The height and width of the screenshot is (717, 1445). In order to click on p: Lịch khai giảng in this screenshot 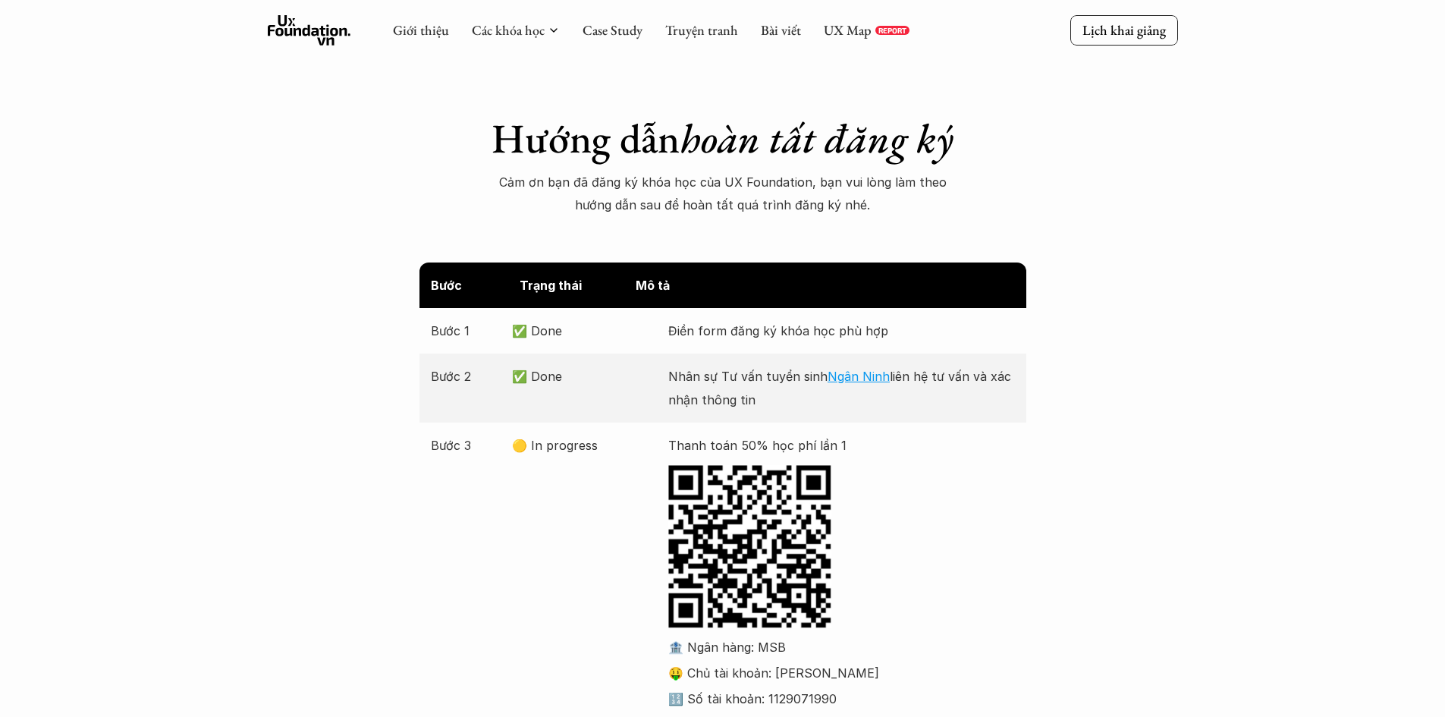, I will do `click(1124, 30)`.